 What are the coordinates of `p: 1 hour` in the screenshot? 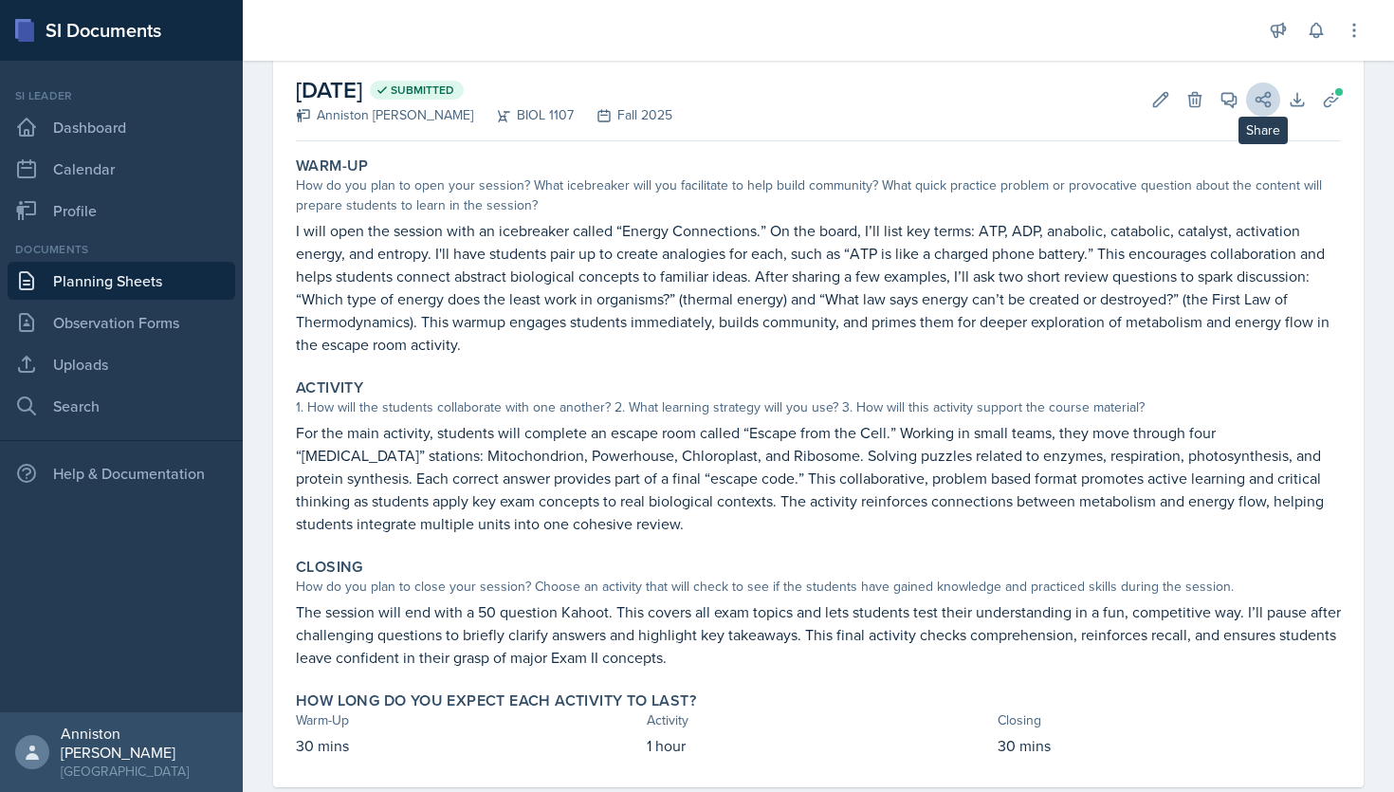 It's located at (819, 746).